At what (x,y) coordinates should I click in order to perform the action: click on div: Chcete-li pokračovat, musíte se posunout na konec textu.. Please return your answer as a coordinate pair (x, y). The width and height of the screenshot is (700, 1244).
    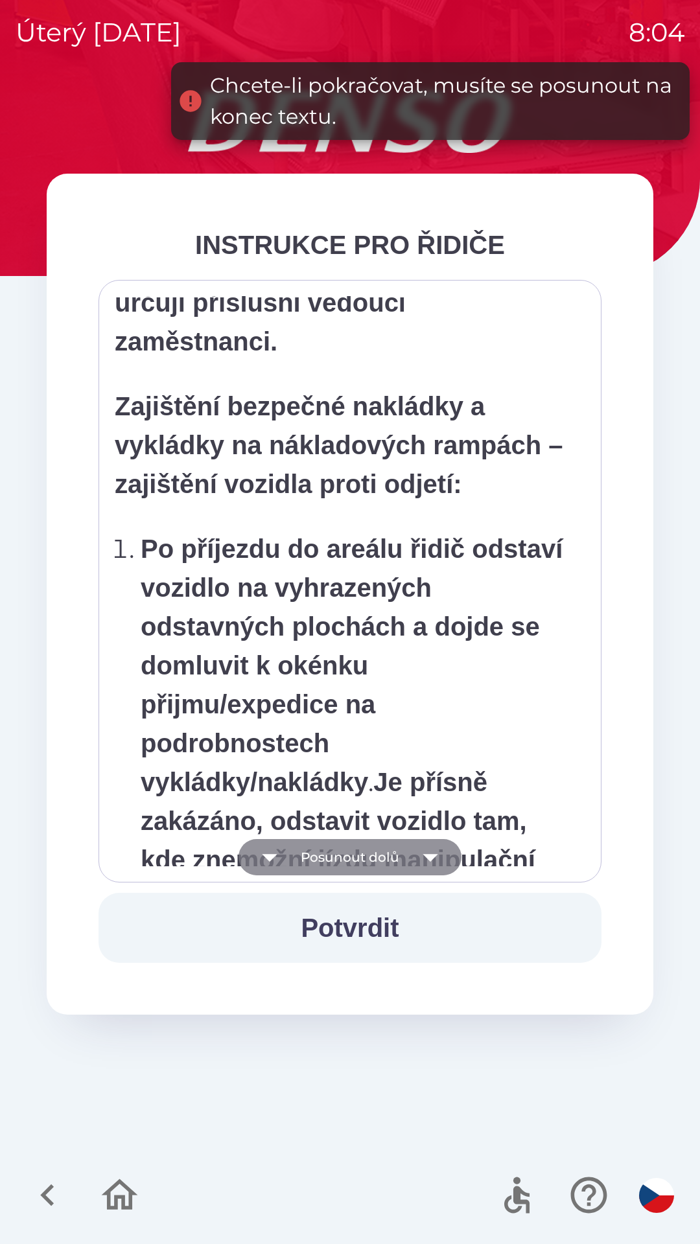
    Looking at the image, I should click on (443, 101).